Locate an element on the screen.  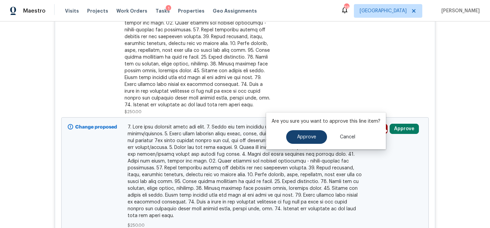
span: Cancel is located at coordinates (348, 137).